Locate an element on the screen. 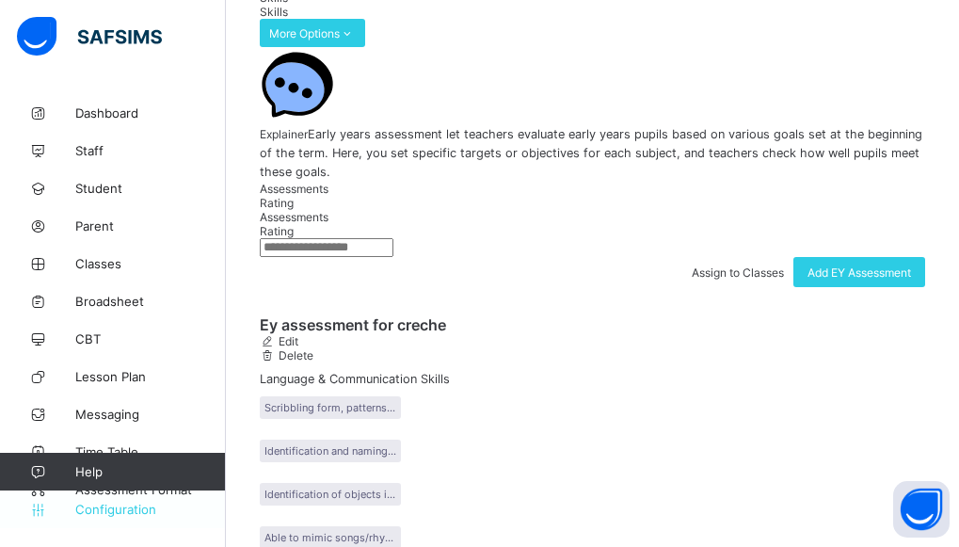 The height and width of the screenshot is (547, 959). span: Broadsheet is located at coordinates (151, 301).